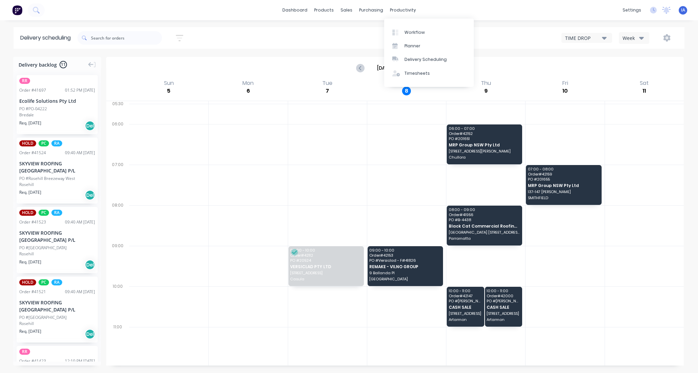 The width and height of the screenshot is (698, 373). I want to click on div: Delivery Scheduling, so click(425, 59).